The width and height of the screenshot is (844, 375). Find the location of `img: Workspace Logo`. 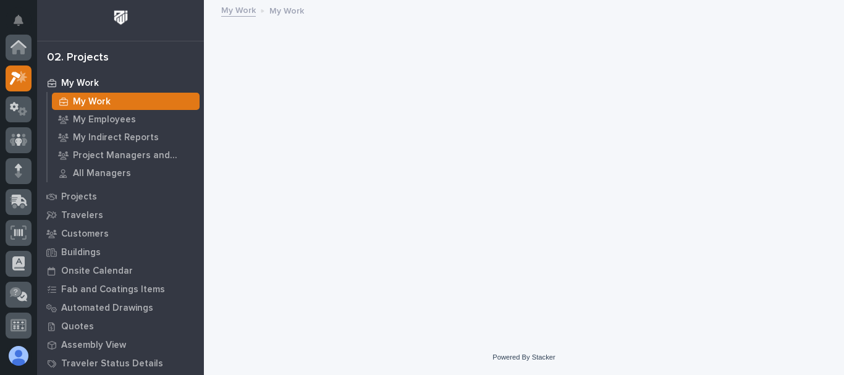

img: Workspace Logo is located at coordinates (120, 17).